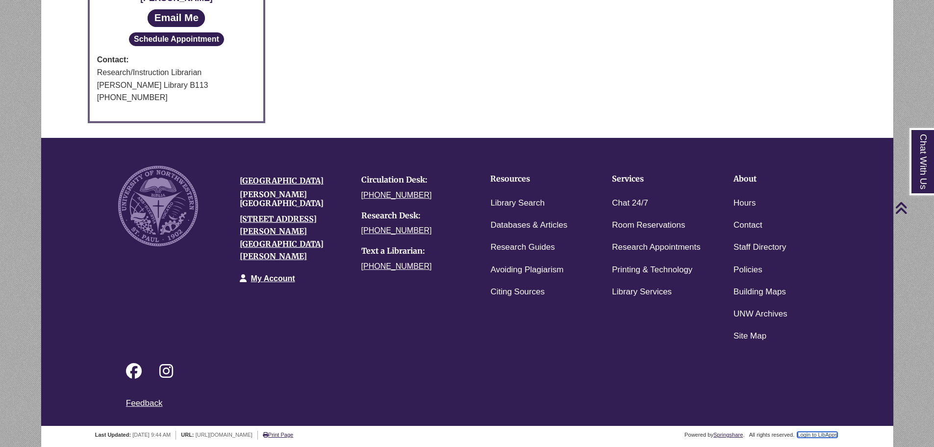  Describe the element at coordinates (176, 18) in the screenshot. I see `a: Email Me` at that location.